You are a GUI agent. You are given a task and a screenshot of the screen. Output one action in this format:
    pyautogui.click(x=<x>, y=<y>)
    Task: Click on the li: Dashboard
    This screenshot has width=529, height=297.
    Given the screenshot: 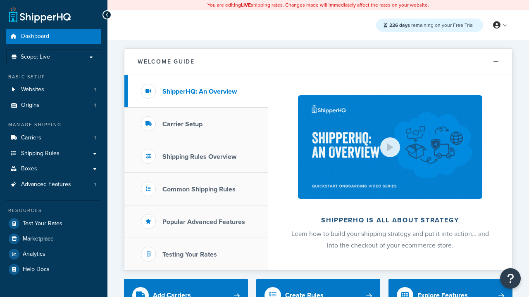 What is the action you would take?
    pyautogui.click(x=54, y=36)
    